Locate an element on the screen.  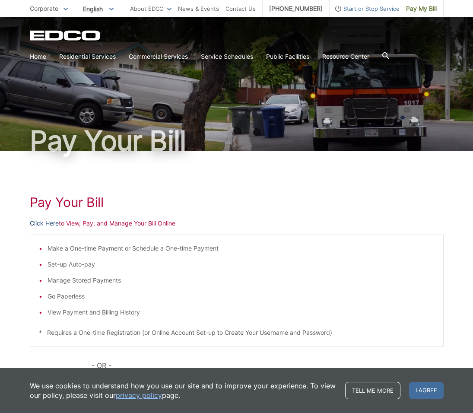
li: View Payment and Billing History is located at coordinates (241, 313).